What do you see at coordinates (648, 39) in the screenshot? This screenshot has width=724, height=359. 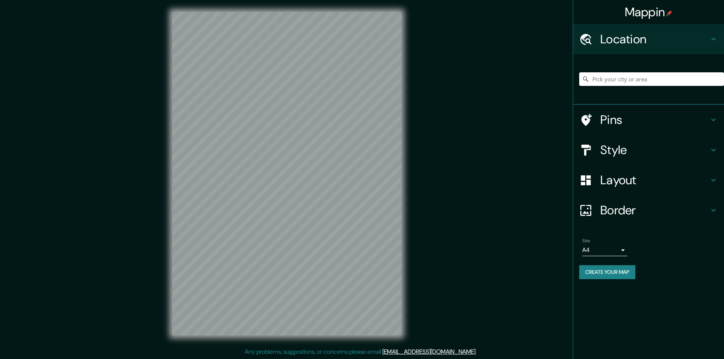 I see `div: Location` at bounding box center [648, 39].